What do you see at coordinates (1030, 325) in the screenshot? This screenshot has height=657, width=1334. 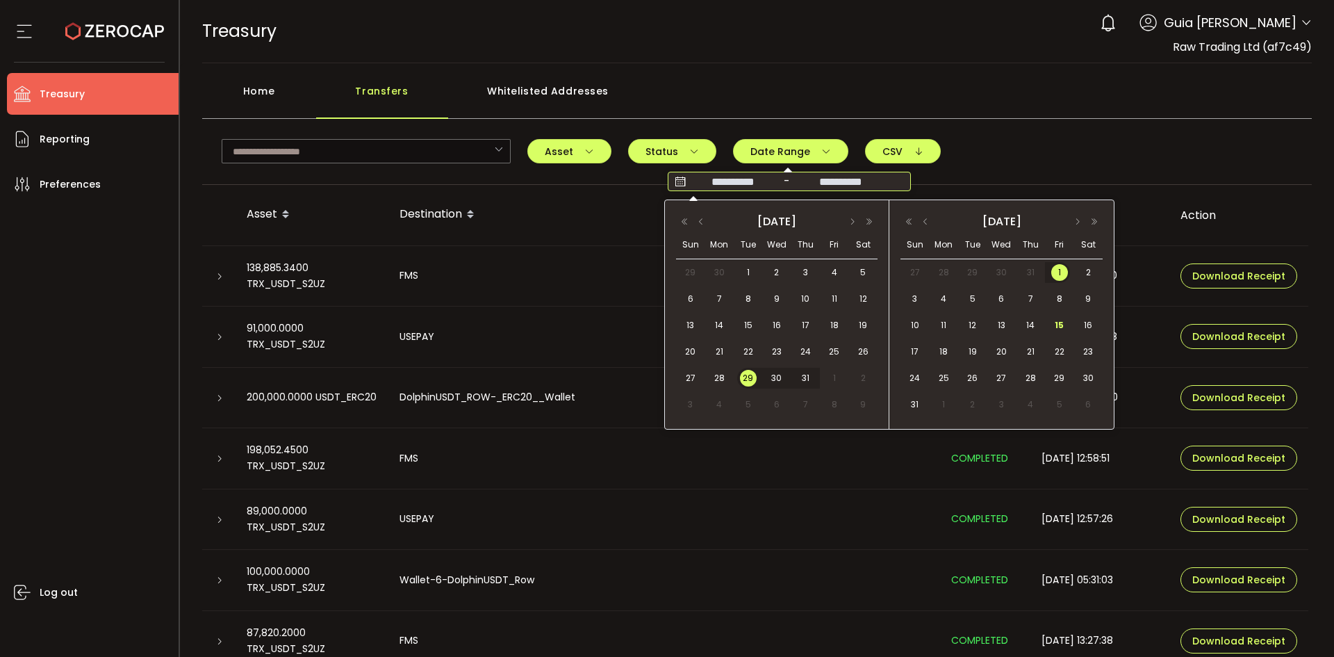 I see `span: 14` at bounding box center [1030, 325].